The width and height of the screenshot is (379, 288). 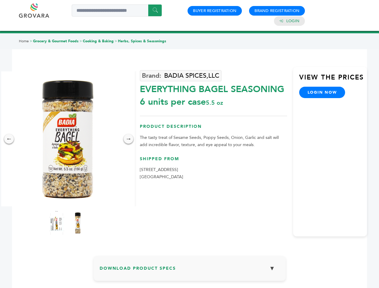 What do you see at coordinates (142, 41) in the screenshot?
I see `a: Herbs, Spices & Seasonings` at bounding box center [142, 41].